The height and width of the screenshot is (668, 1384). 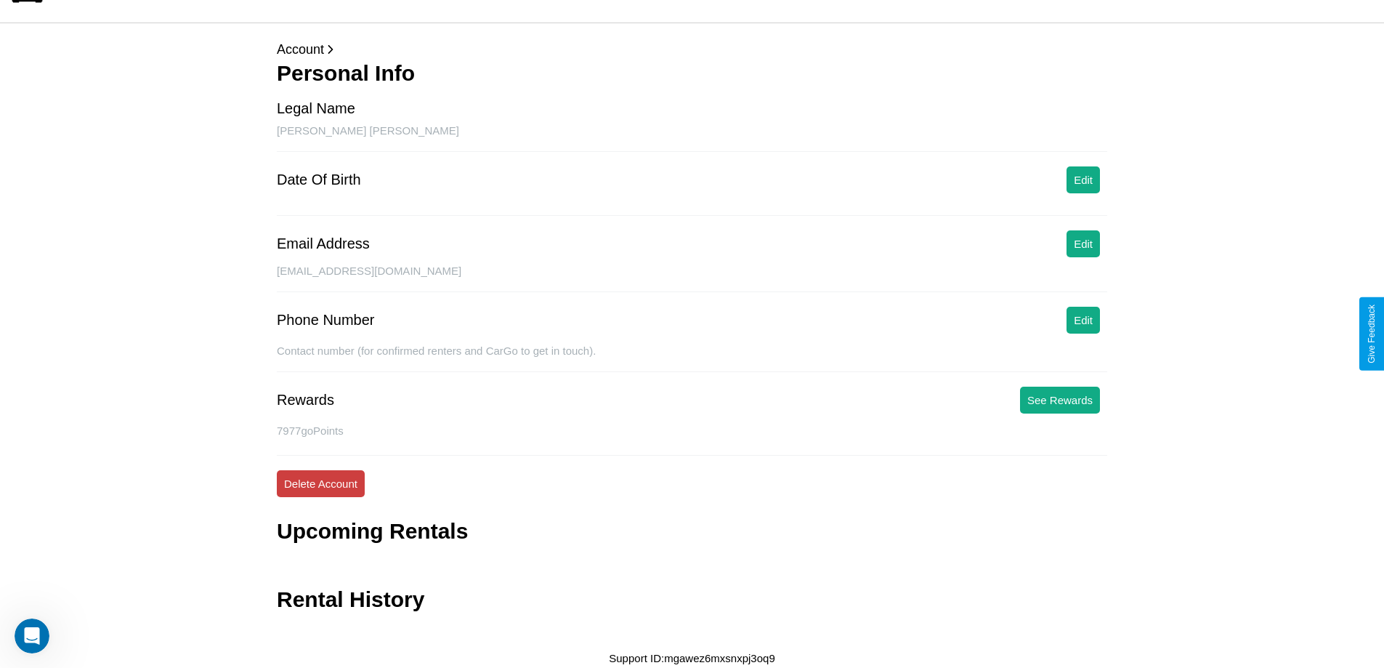 I want to click on div: Email Address, so click(x=323, y=243).